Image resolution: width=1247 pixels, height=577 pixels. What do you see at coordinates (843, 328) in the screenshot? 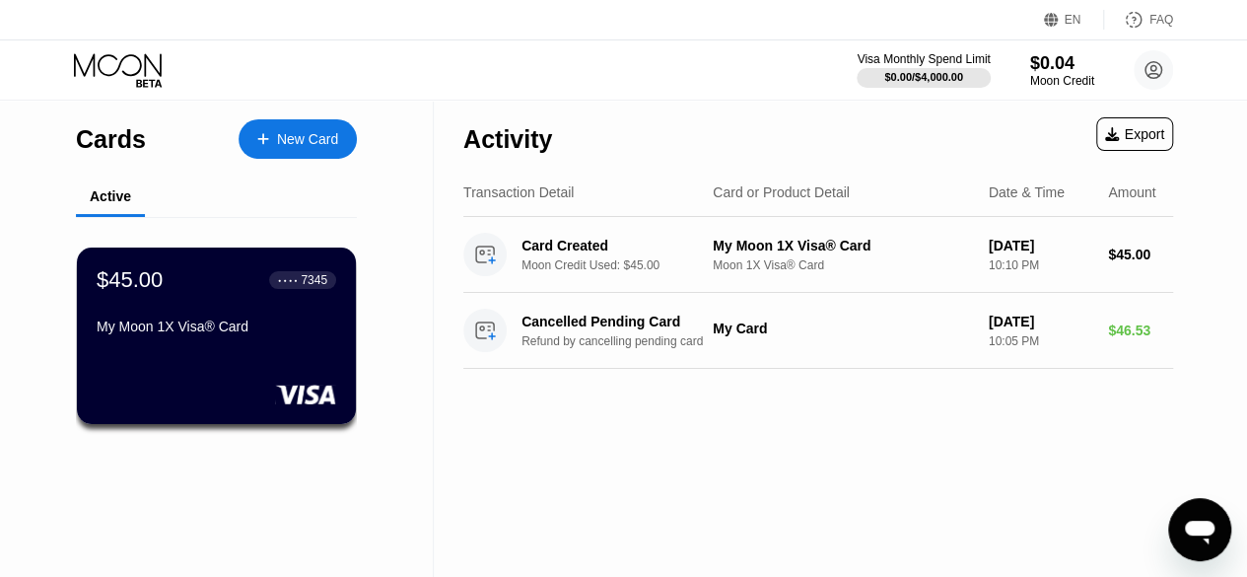
I see `div: My Card` at bounding box center [843, 328].